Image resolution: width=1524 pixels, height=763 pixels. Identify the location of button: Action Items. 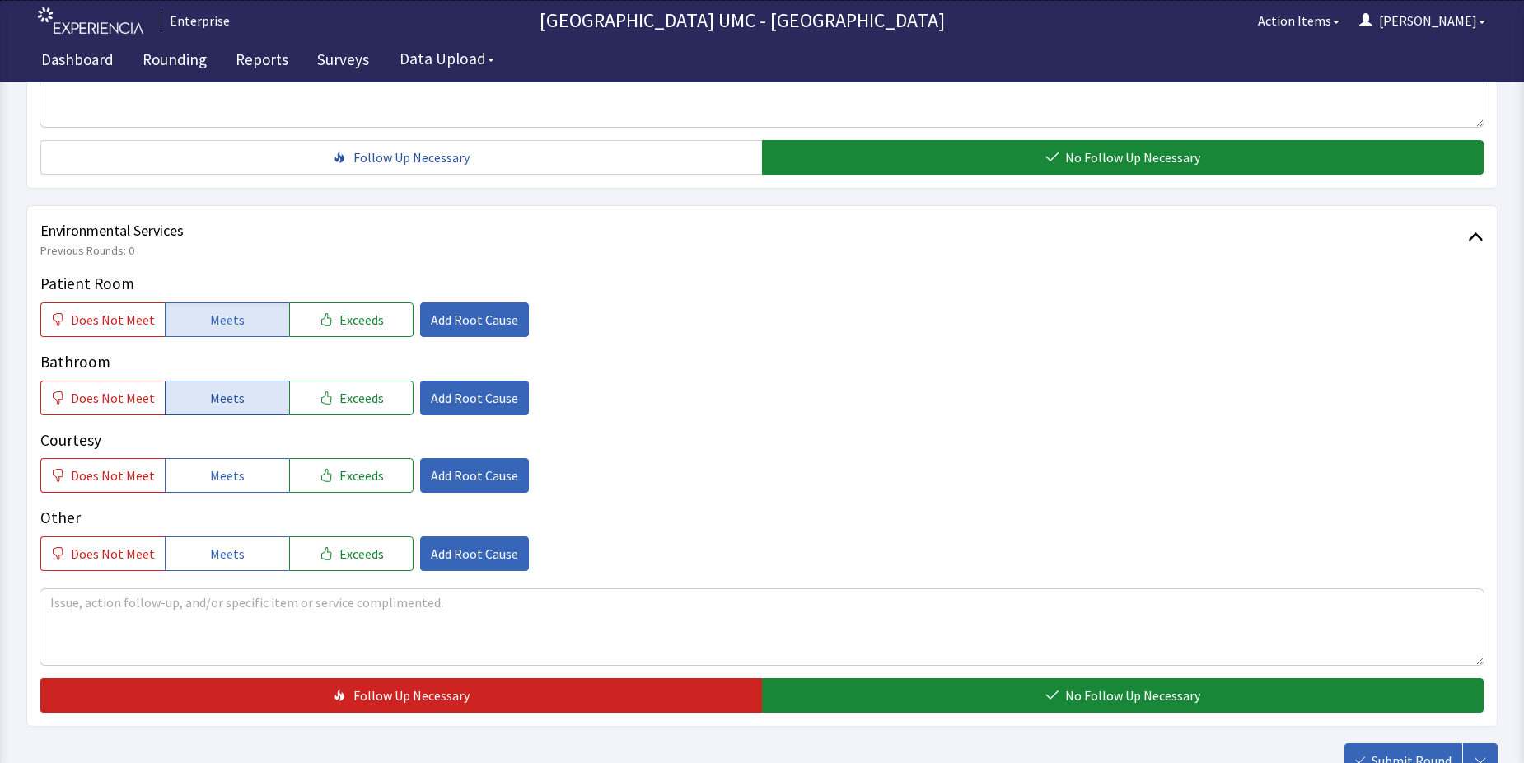
(1298, 21).